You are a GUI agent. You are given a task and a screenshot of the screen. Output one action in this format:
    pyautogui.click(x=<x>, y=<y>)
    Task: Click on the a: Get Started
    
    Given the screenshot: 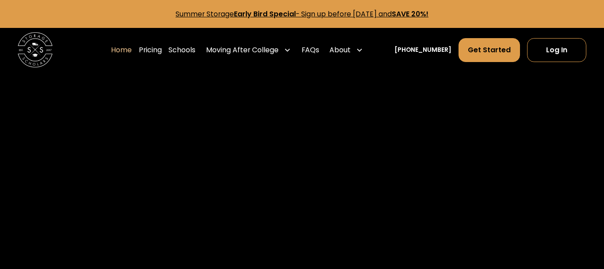 What is the action you would take?
    pyautogui.click(x=489, y=50)
    